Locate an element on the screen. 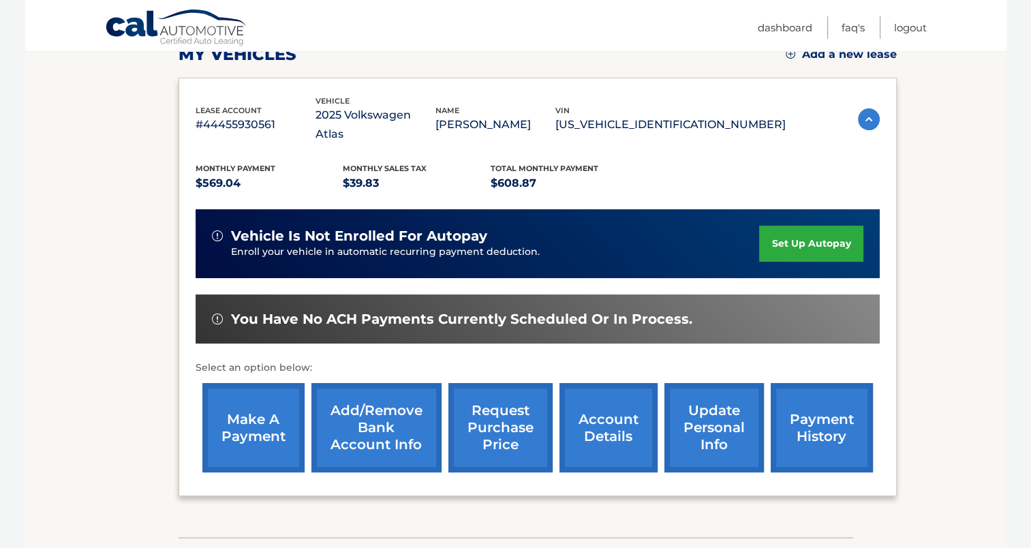 This screenshot has height=548, width=1031. a: update personal info is located at coordinates (714, 427).